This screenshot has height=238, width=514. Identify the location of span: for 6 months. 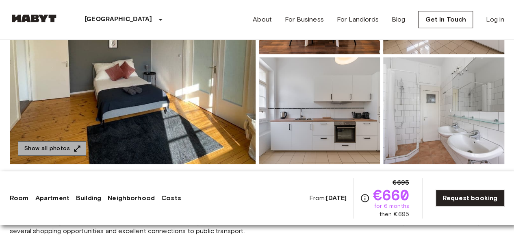
(392, 206).